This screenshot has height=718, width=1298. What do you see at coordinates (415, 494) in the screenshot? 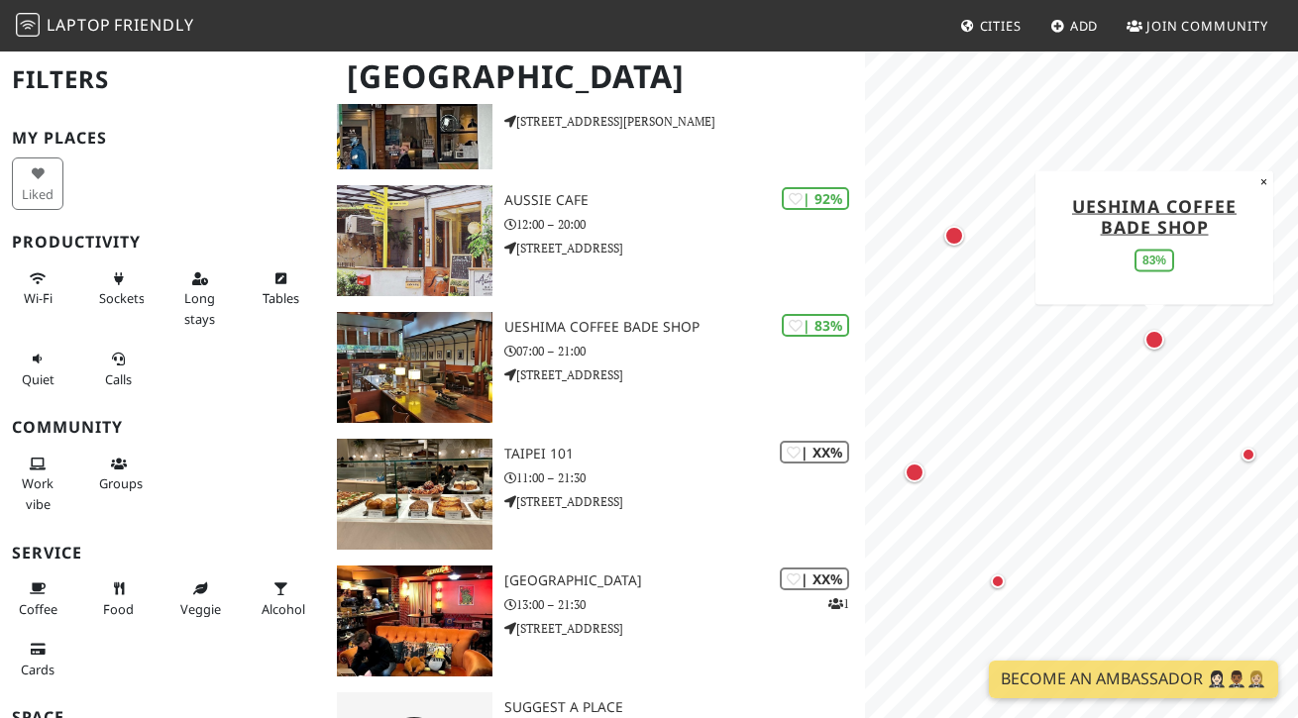
I see `img: TAIPEI 101` at bounding box center [415, 494].